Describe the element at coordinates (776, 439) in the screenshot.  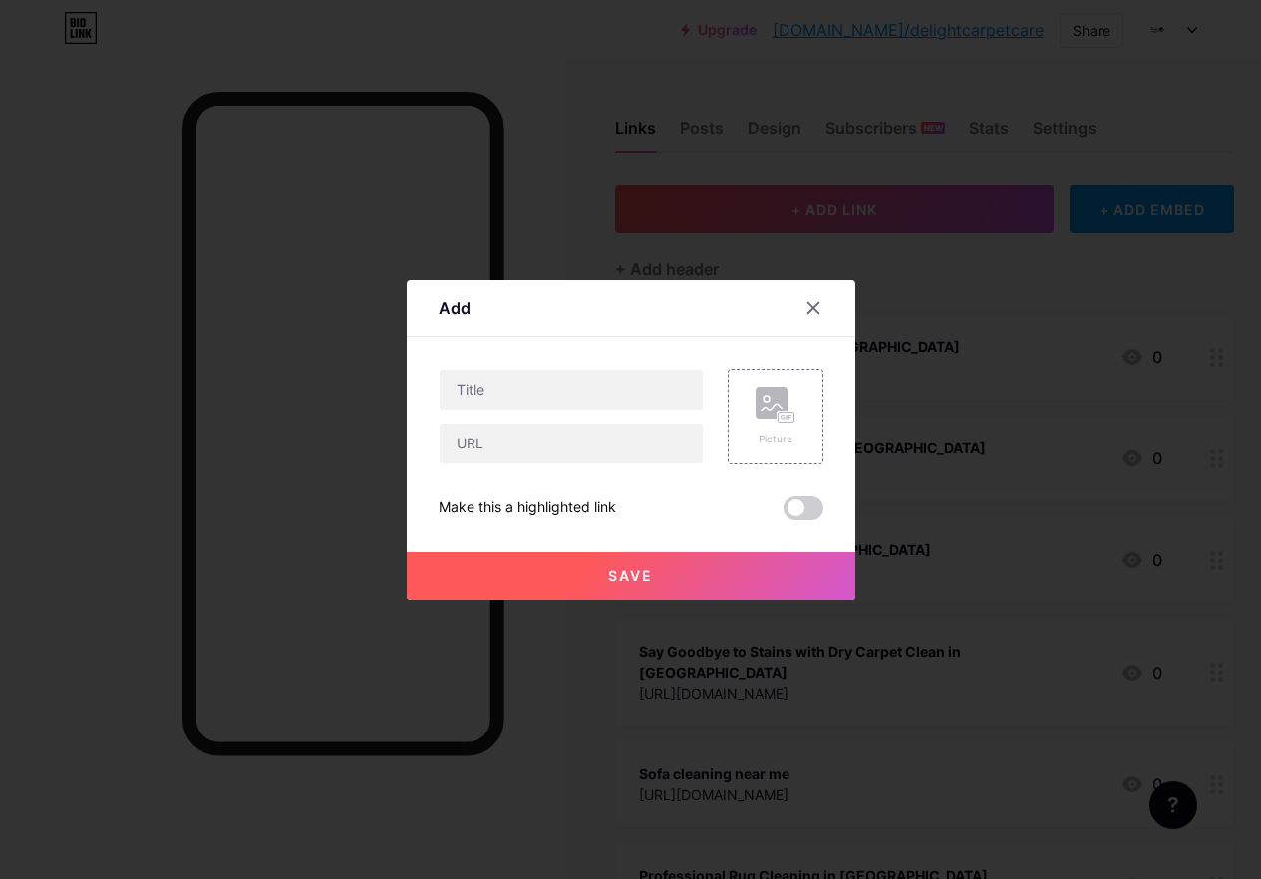
I see `div: Picture` at that location.